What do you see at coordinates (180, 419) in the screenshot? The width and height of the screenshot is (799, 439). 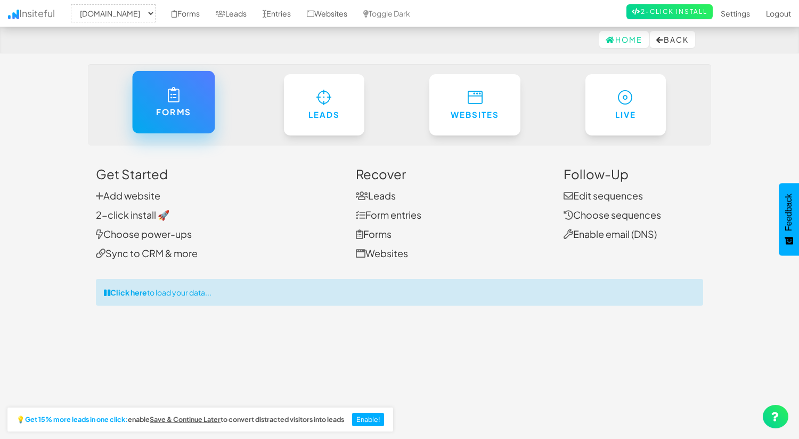 I see `h2: 💡 enable to convert distracted visitors into leads` at bounding box center [180, 419].